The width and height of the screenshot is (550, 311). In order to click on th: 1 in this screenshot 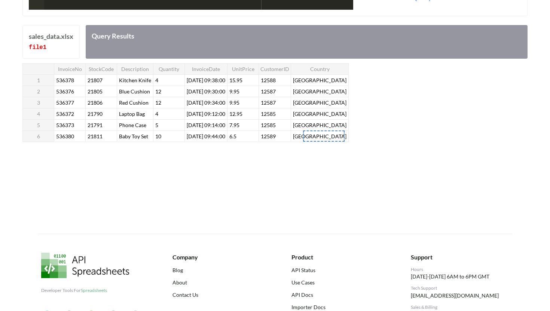, I will do `click(39, 80)`.